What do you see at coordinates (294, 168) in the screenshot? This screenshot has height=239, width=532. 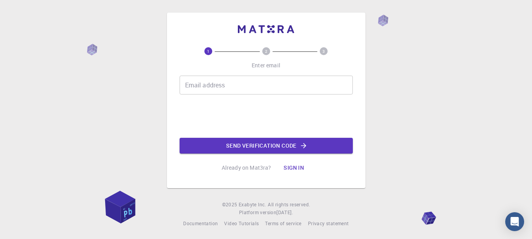 I see `a: Sign in` at bounding box center [294, 168].